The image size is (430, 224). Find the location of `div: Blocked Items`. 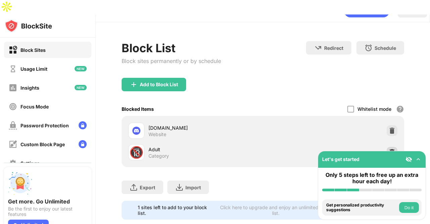

div: Blocked Items is located at coordinates (138, 109).